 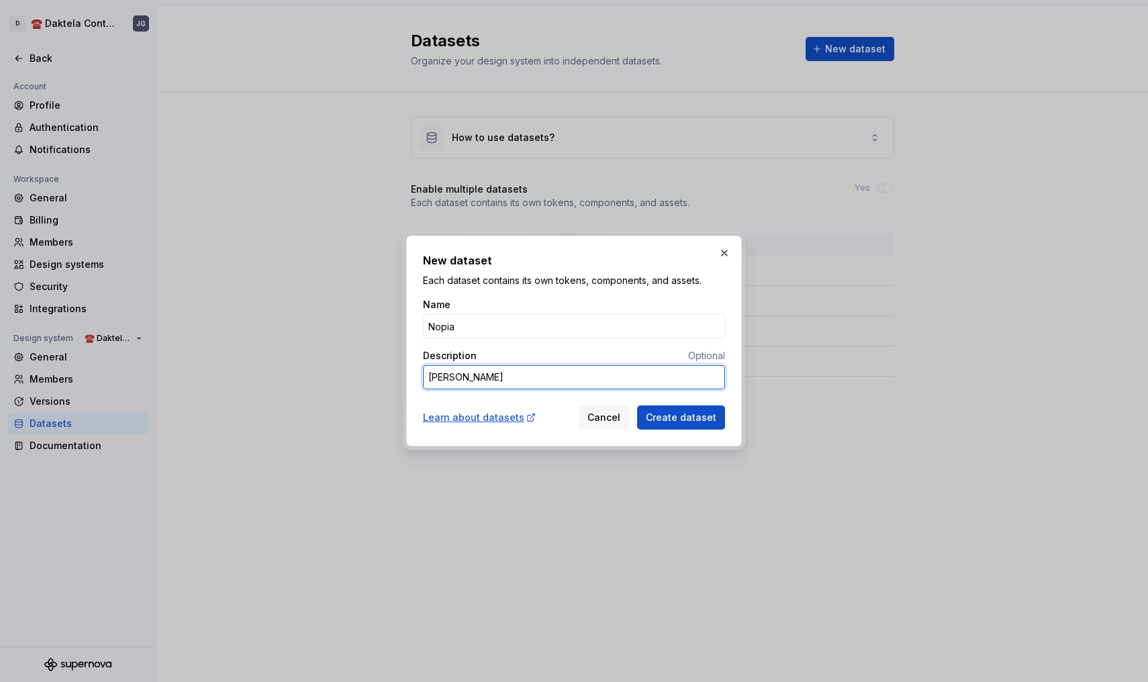 I want to click on a: Learn about datasets, so click(x=479, y=418).